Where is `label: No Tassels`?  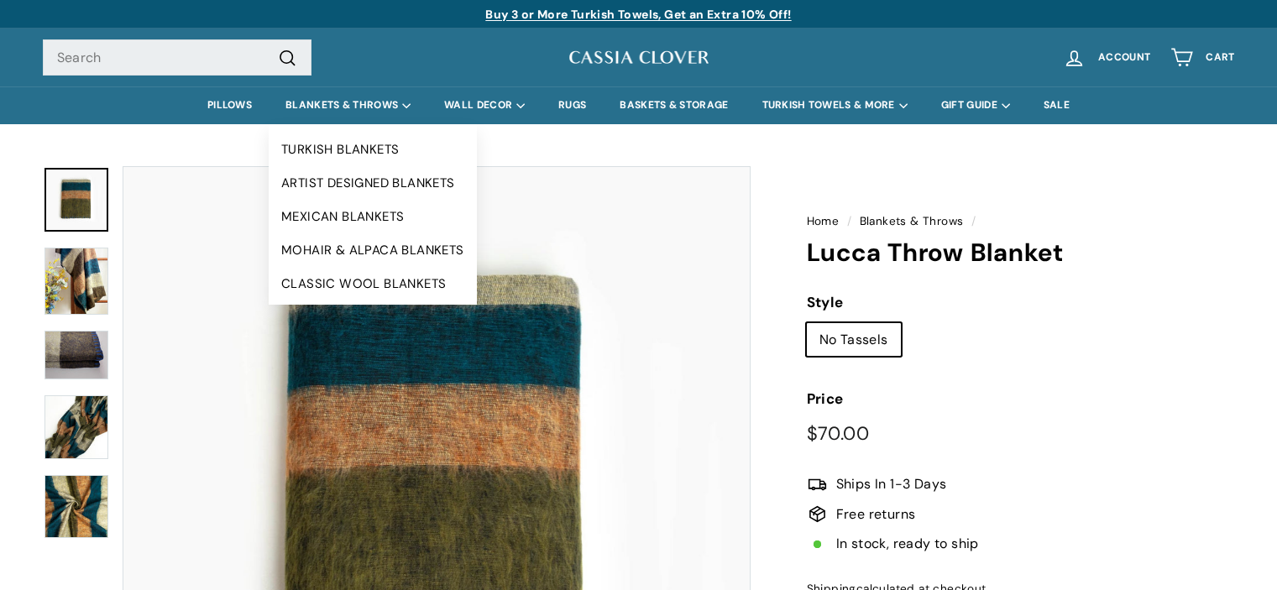 label: No Tassels is located at coordinates (854, 340).